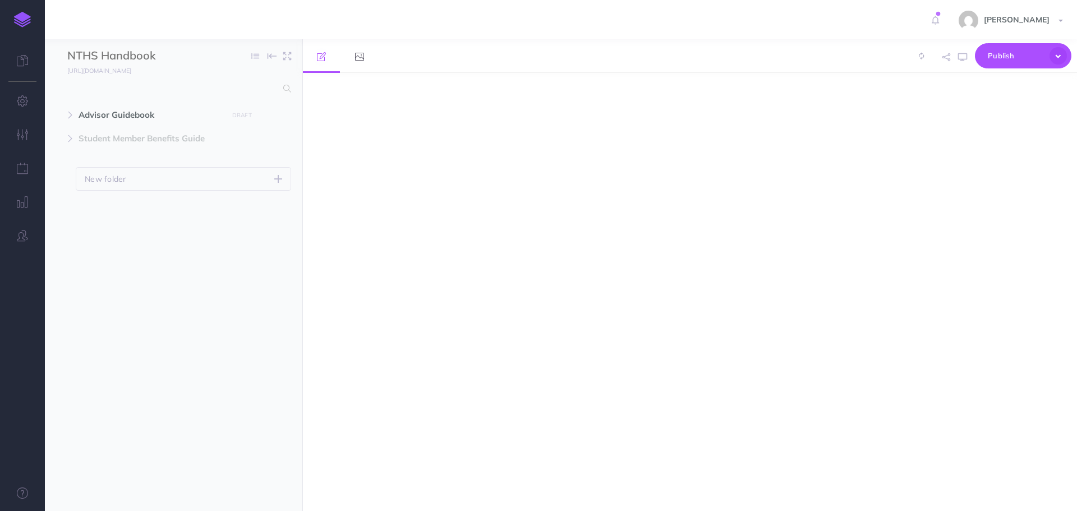  I want to click on button: DRAFT, so click(242, 115).